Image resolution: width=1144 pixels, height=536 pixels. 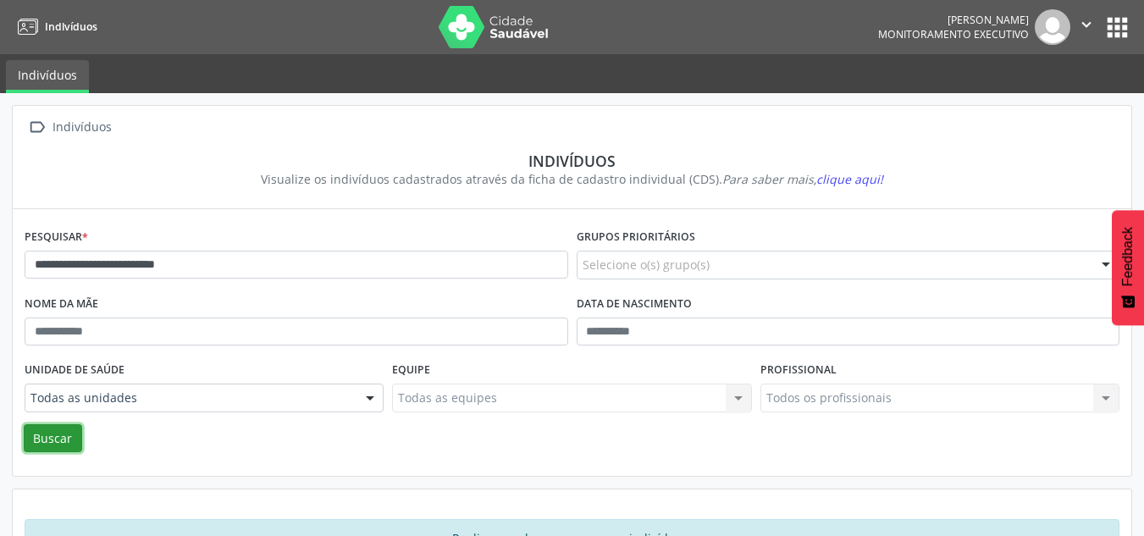 I want to click on button: apps, so click(x=1117, y=27).